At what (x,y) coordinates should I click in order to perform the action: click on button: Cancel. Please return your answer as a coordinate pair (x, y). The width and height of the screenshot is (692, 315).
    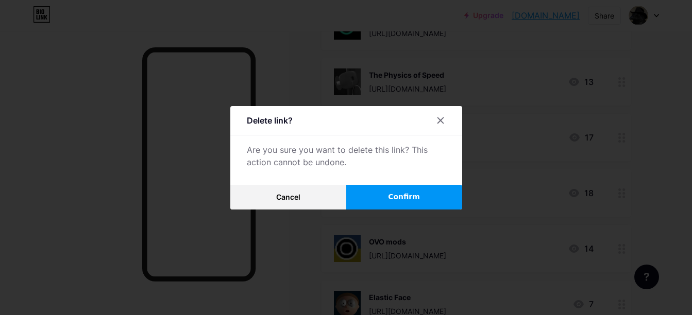
    Looking at the image, I should click on (288, 197).